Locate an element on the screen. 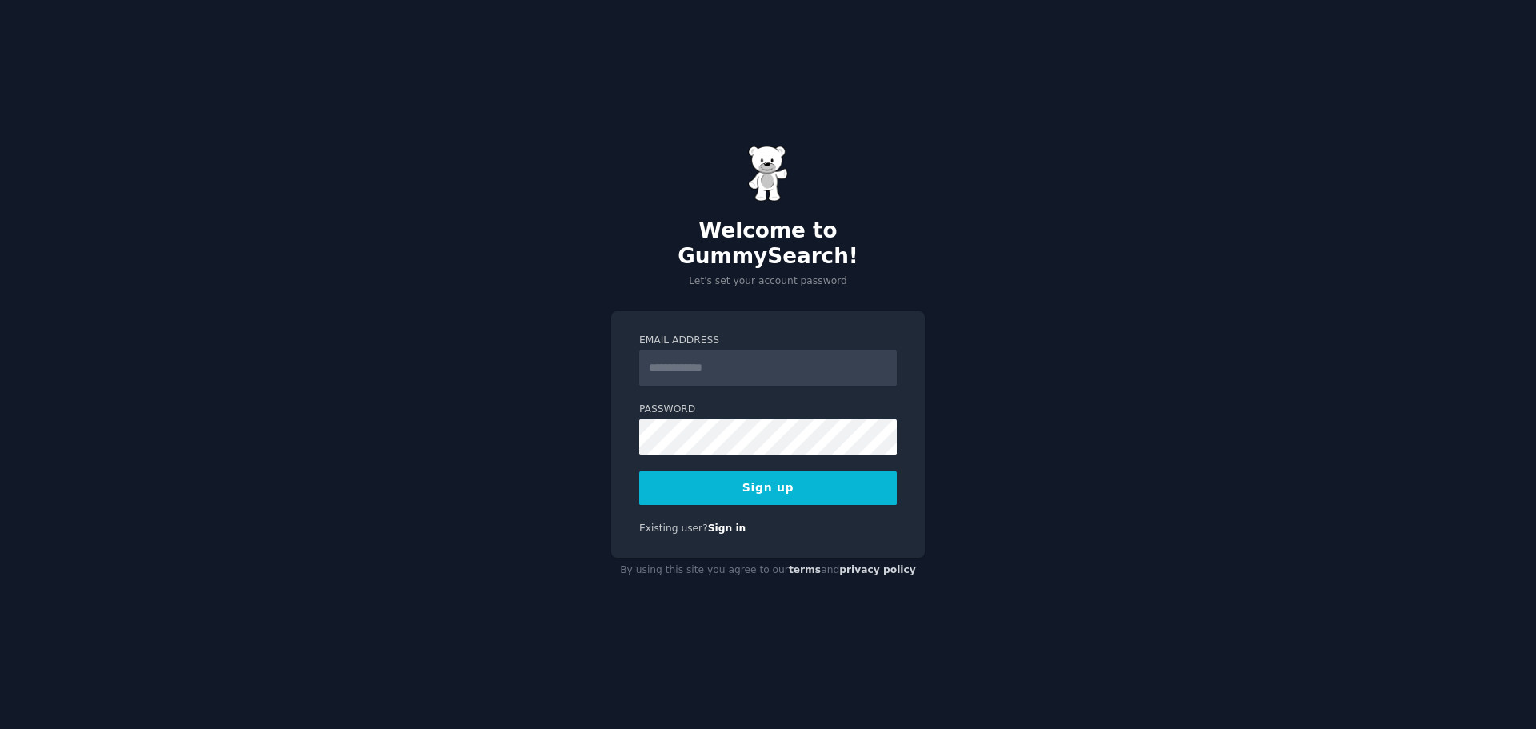 The image size is (1536, 729). span: Existing user? is located at coordinates (674, 528).